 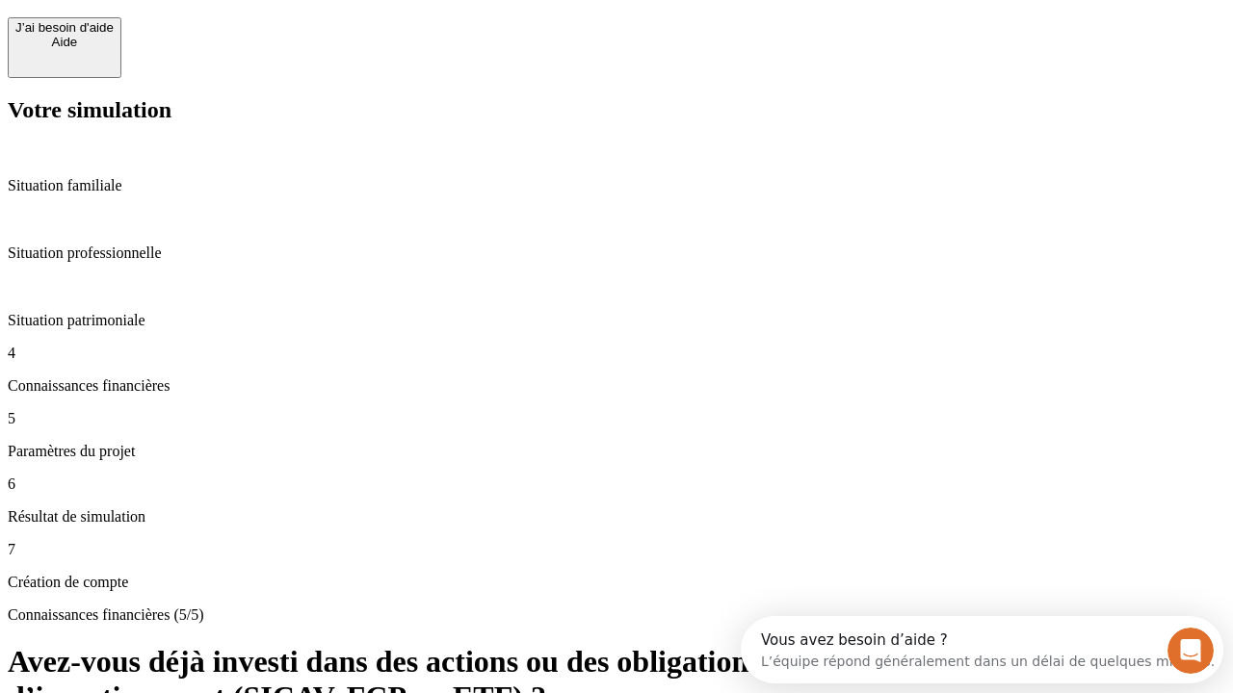 I want to click on p: Résultat de simulation, so click(x=616, y=517).